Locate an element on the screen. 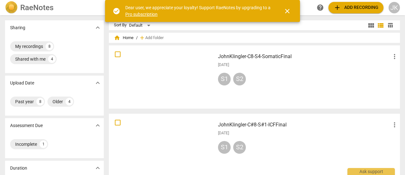 The width and height of the screenshot is (405, 175). div: Sort By is located at coordinates (120, 25).